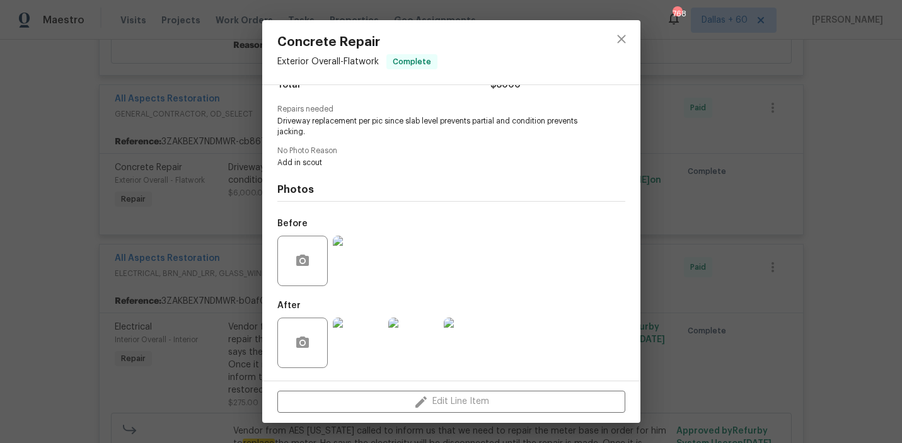  What do you see at coordinates (358, 42) in the screenshot?
I see `span: Concrete Repair` at bounding box center [358, 42].